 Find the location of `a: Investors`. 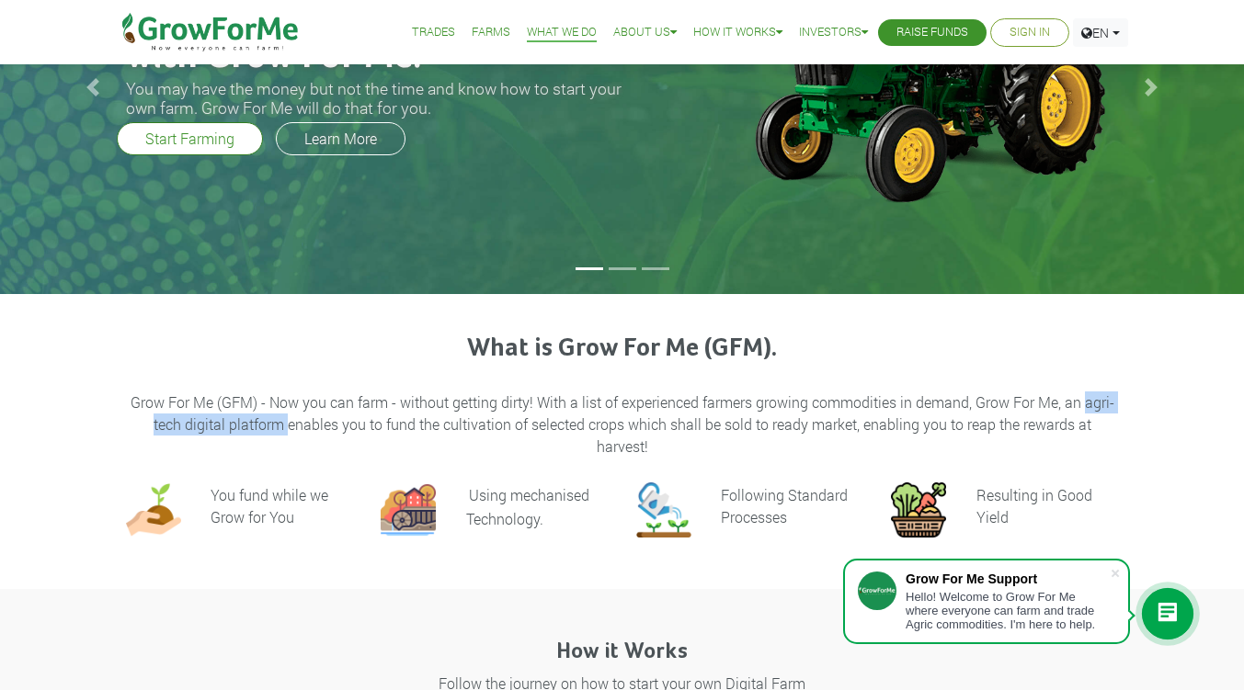

a: Investors is located at coordinates (833, 32).